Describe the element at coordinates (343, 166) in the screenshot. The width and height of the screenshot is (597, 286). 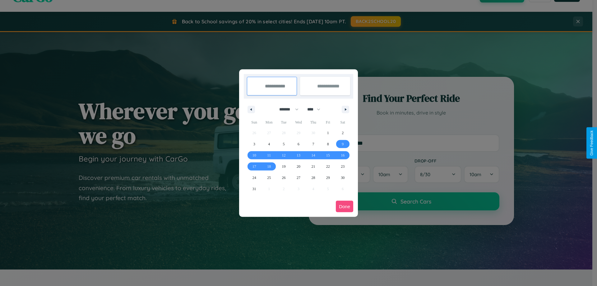
I see `span: 23` at that location.